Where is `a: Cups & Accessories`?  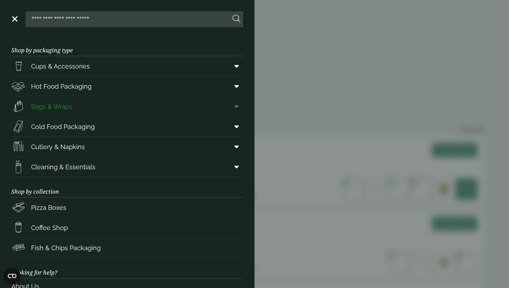 a: Cups & Accessories is located at coordinates (127, 66).